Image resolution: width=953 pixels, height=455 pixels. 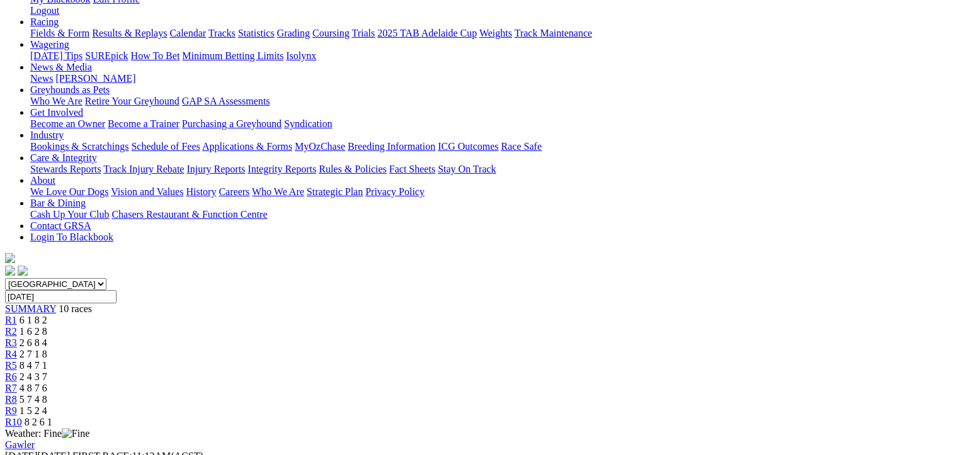 I want to click on span: R4, so click(x=11, y=354).